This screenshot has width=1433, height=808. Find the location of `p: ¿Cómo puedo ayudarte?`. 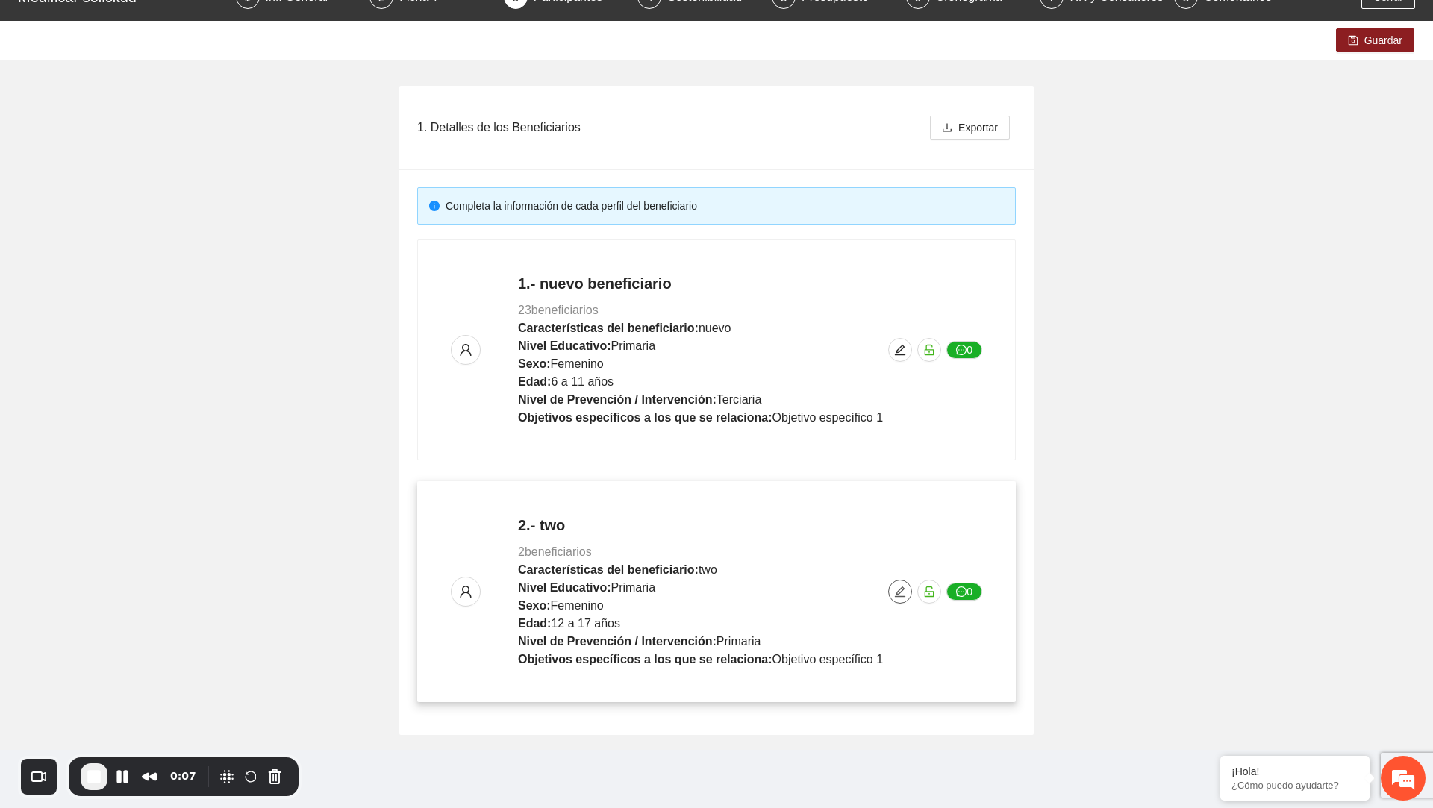

p: ¿Cómo puedo ayudarte? is located at coordinates (1295, 785).